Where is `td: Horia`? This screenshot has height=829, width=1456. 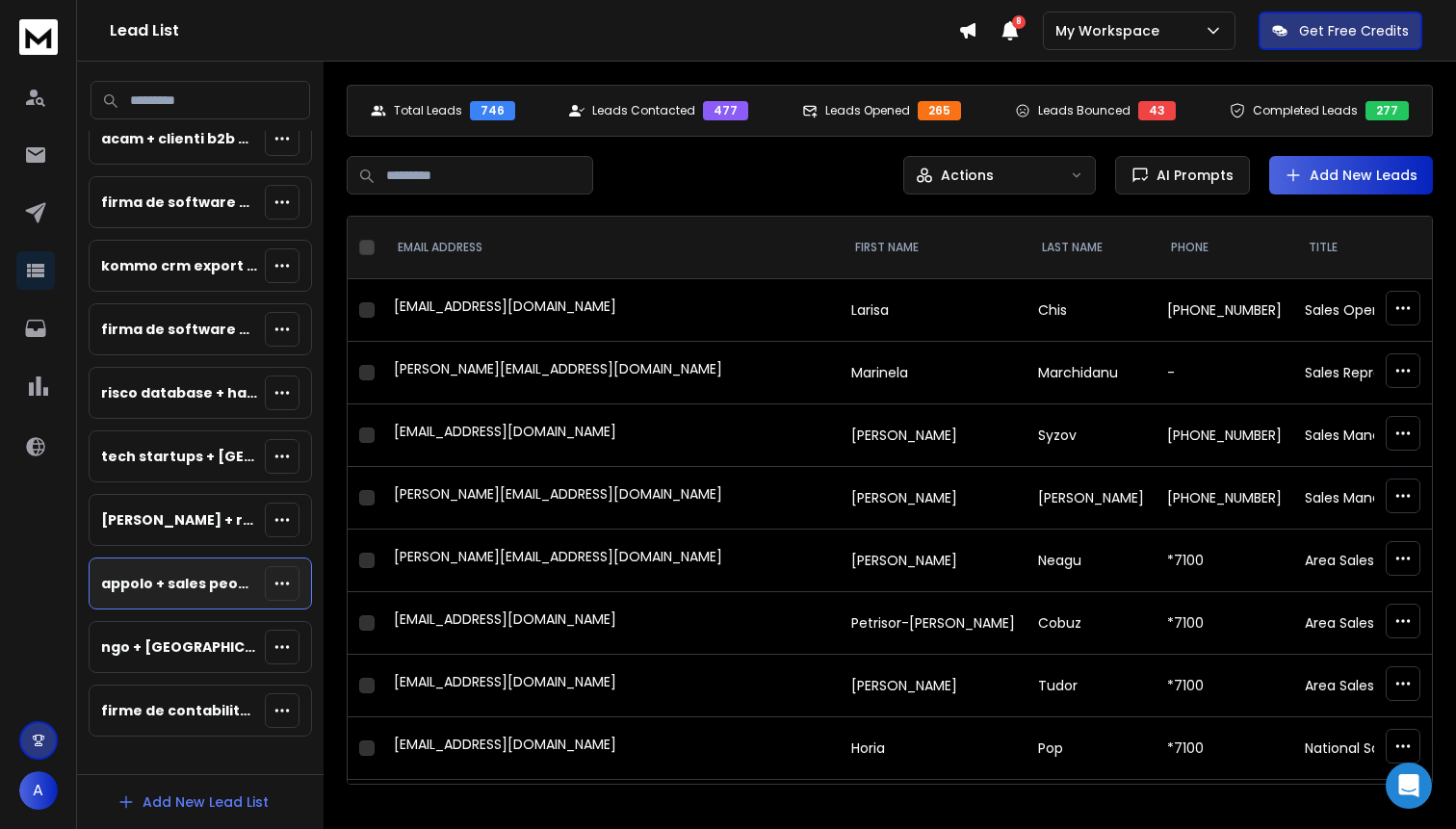
td: Horia is located at coordinates (933, 748).